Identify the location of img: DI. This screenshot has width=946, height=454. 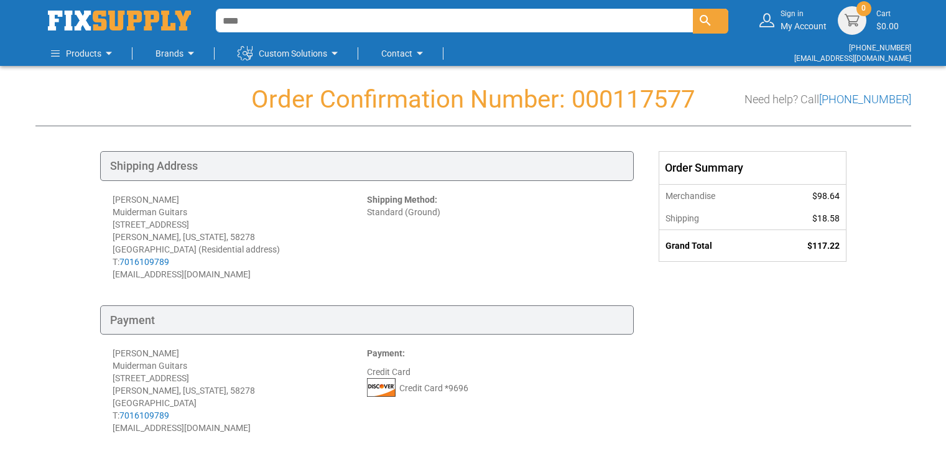
(381, 387).